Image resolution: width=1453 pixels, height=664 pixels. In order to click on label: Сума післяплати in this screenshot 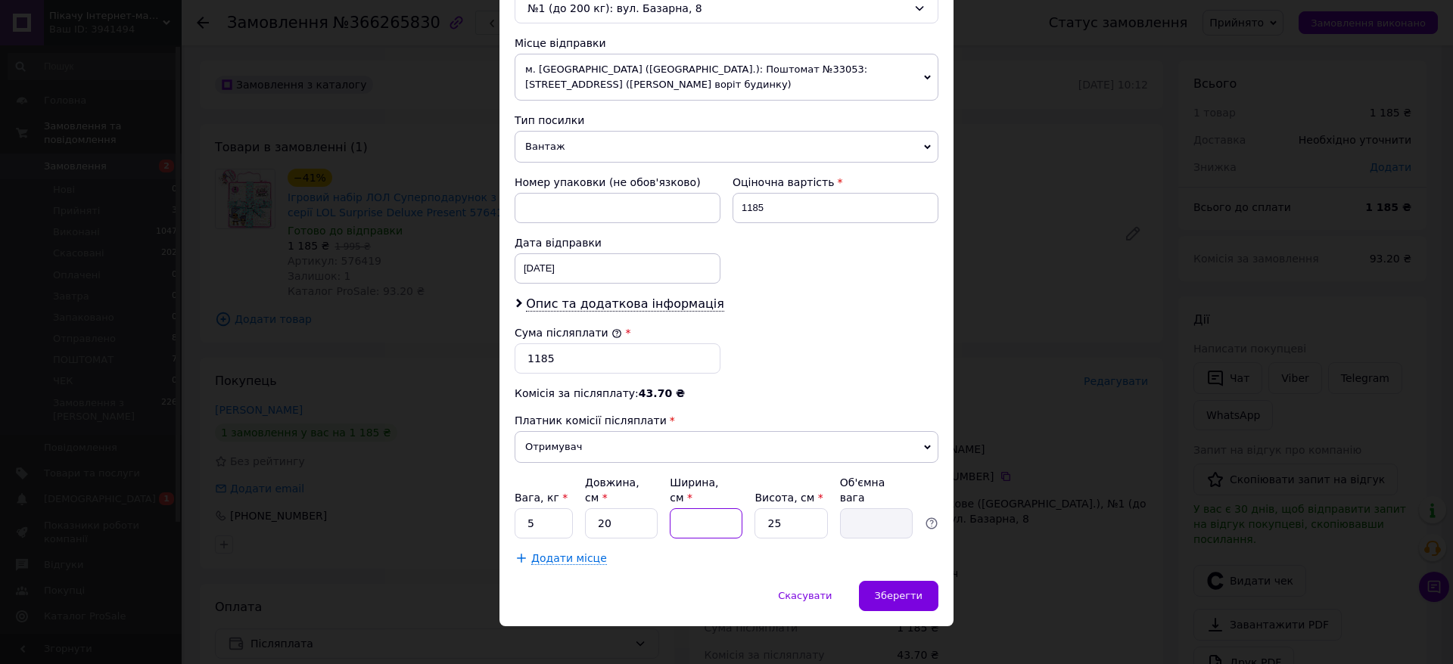, I will do `click(568, 333)`.